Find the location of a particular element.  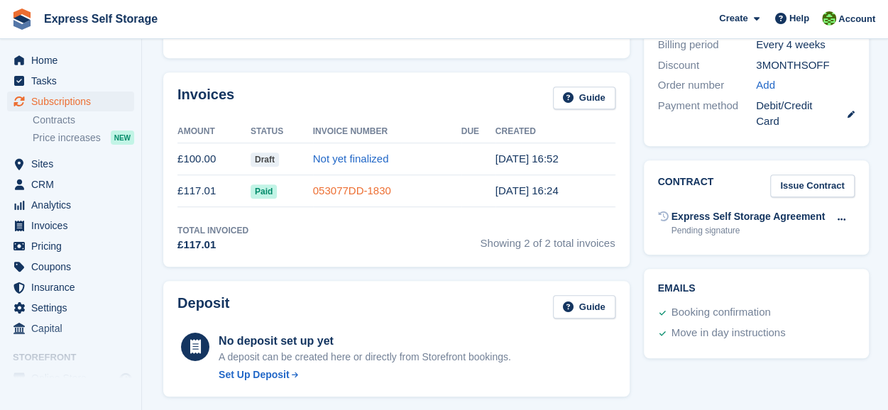

img: stora-icon-8386f47178a22dfd0bd8f6a31ec36ba5ce8667c1dd55bd0f319d3a0aa187defe.svg is located at coordinates (22, 19).